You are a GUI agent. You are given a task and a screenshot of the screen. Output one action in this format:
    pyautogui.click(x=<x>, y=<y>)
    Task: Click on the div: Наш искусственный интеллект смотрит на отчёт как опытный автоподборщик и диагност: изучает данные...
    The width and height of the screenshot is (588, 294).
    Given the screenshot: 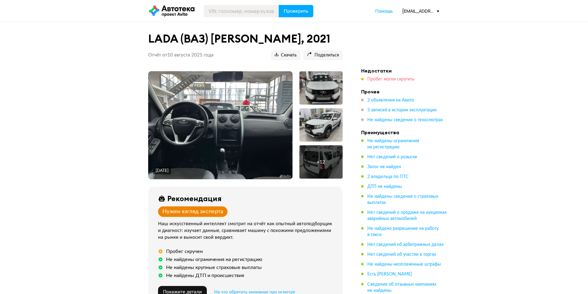 What is the action you would take?
    pyautogui.click(x=247, y=231)
    